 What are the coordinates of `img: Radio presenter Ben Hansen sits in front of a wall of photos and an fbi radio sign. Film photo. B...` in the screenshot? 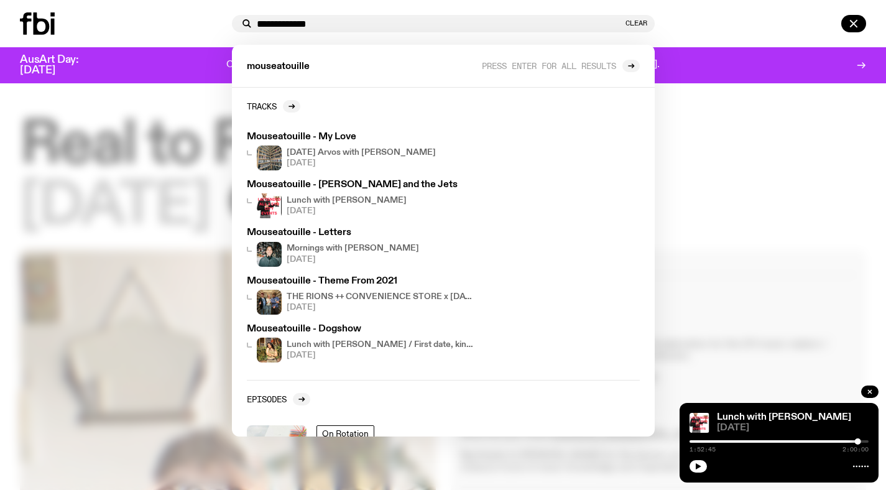 It's located at (269, 254).